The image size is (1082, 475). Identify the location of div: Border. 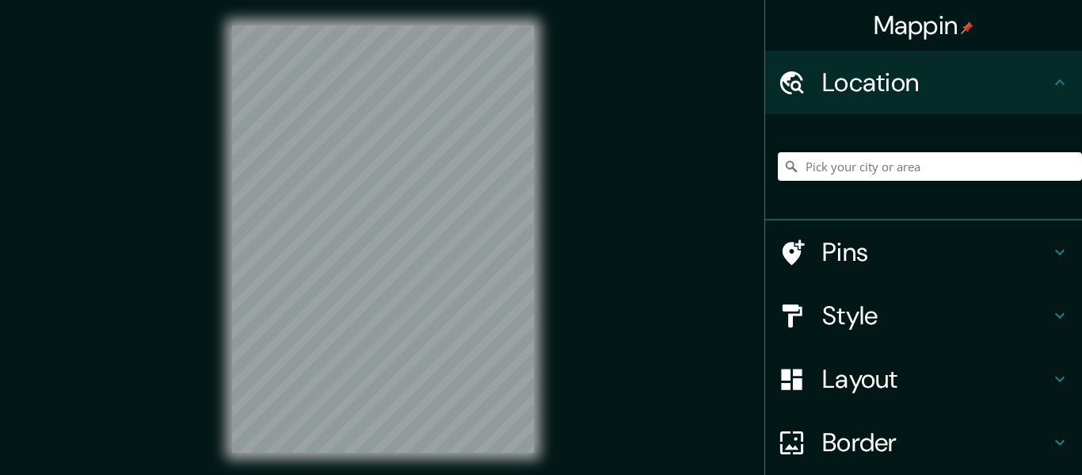
(924, 442).